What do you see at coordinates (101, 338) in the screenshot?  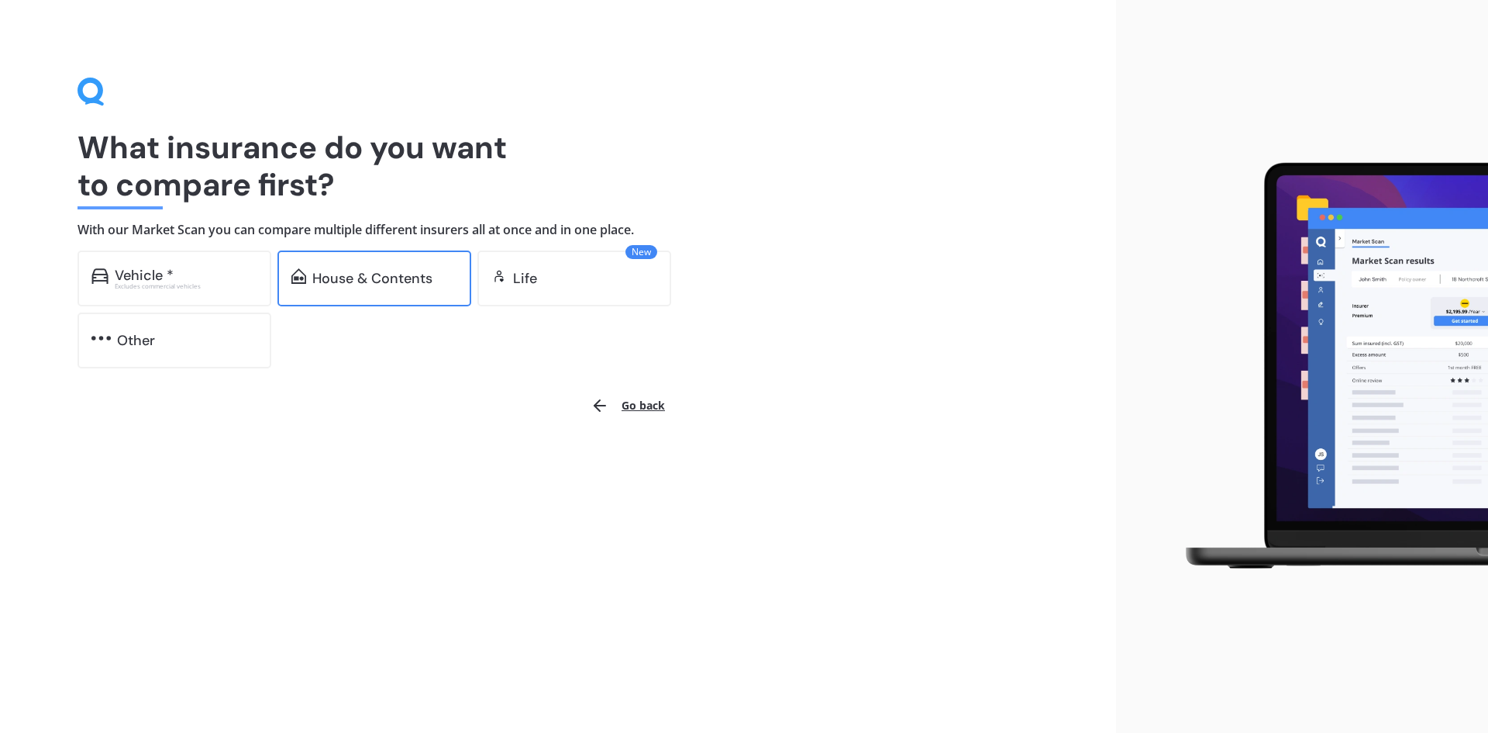 I see `img: other.81dba5aafe580aa69f38.svg` at bounding box center [101, 338].